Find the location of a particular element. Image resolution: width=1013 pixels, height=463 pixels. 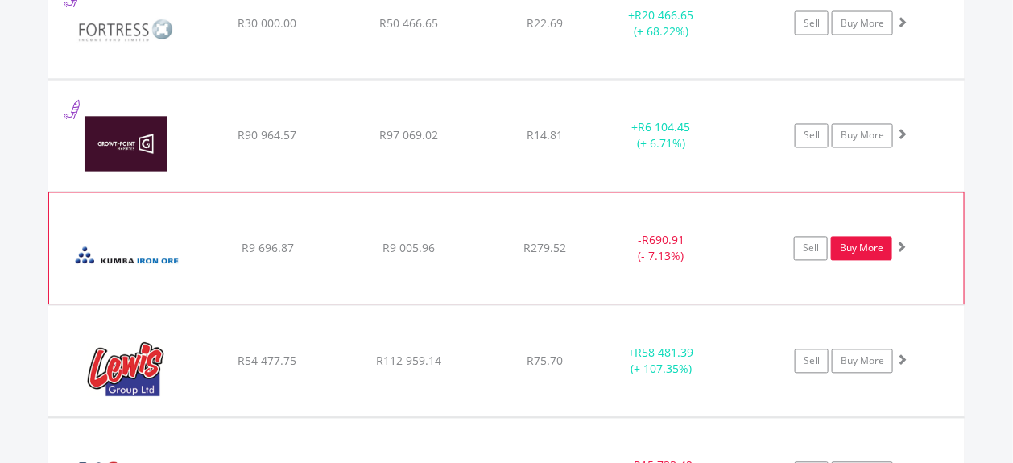

span: R14.81 is located at coordinates (544, 135).